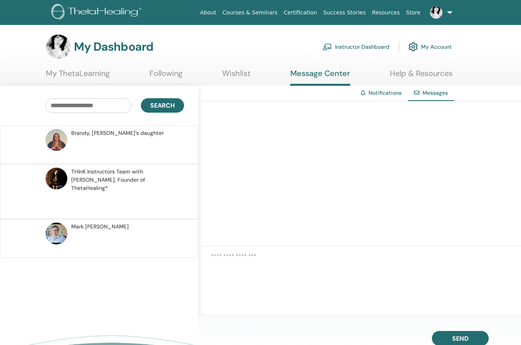  What do you see at coordinates (320, 77) in the screenshot?
I see `a: Message Center` at bounding box center [320, 77].